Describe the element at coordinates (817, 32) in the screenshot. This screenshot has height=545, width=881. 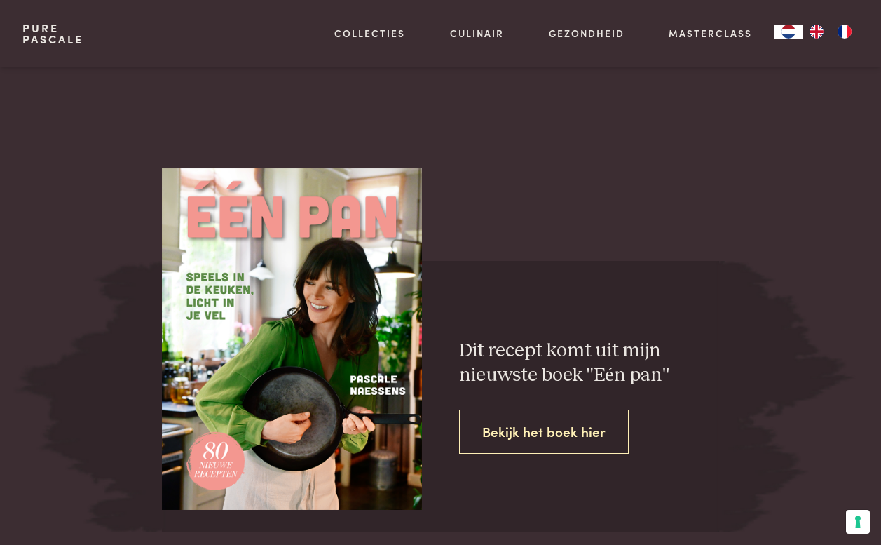
I see `a: EN` at that location.